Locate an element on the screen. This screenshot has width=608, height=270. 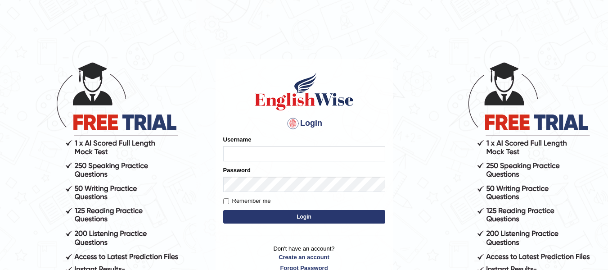
h4: Login is located at coordinates (304, 123).